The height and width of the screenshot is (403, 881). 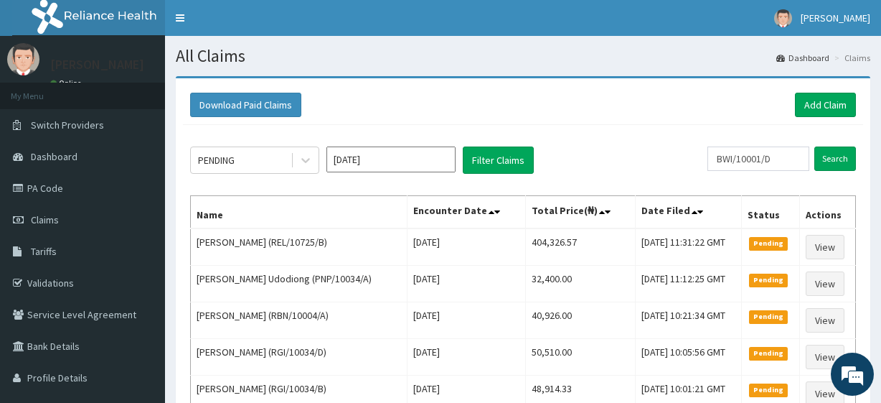 What do you see at coordinates (581, 247) in the screenshot?
I see `td: 404,326.57` at bounding box center [581, 247].